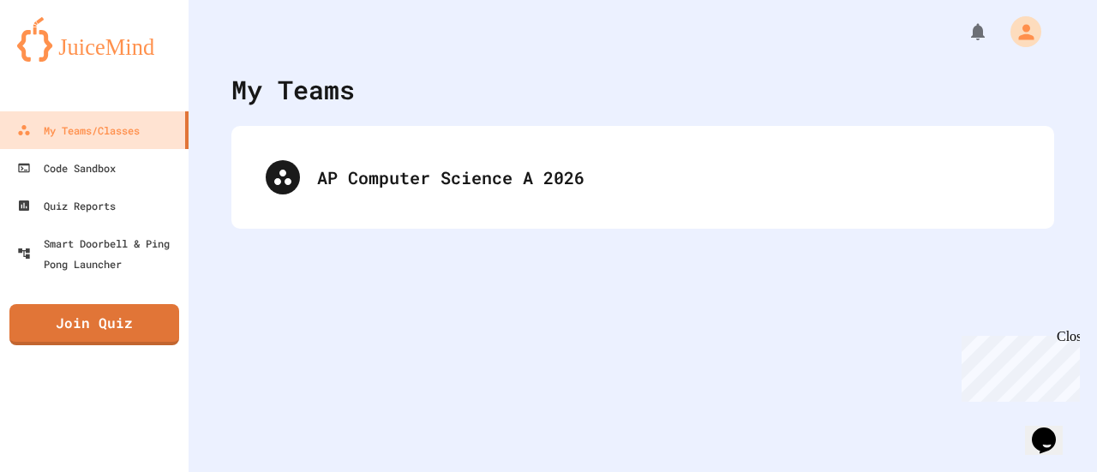  What do you see at coordinates (94, 325) in the screenshot?
I see `a: Join Quiz` at bounding box center [94, 325].